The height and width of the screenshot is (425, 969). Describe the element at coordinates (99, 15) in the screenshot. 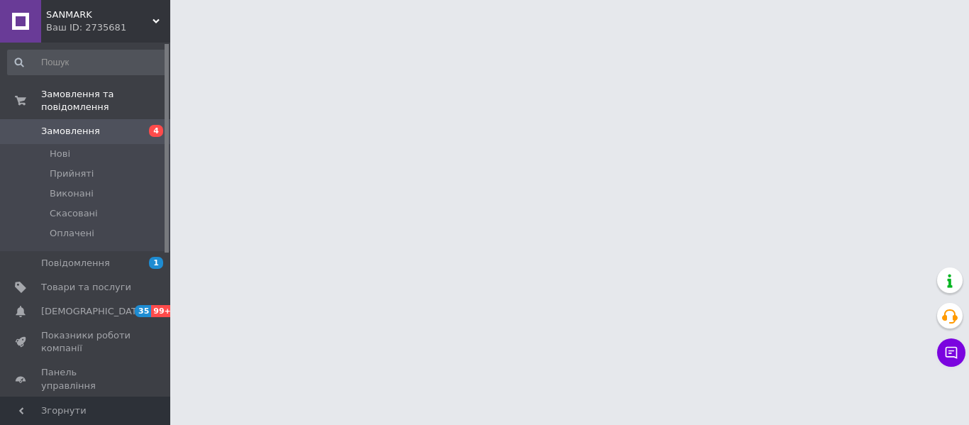

I see `span: SANMARK` at that location.